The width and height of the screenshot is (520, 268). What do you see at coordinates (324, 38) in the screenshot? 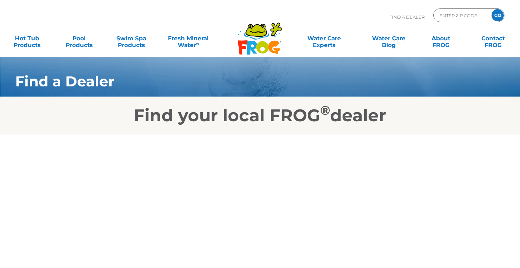
I see `a: Water CareExperts` at bounding box center [324, 38].